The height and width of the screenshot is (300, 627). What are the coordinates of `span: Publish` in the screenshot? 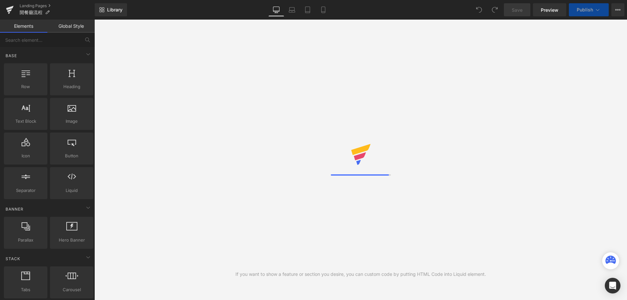 It's located at (585, 10).